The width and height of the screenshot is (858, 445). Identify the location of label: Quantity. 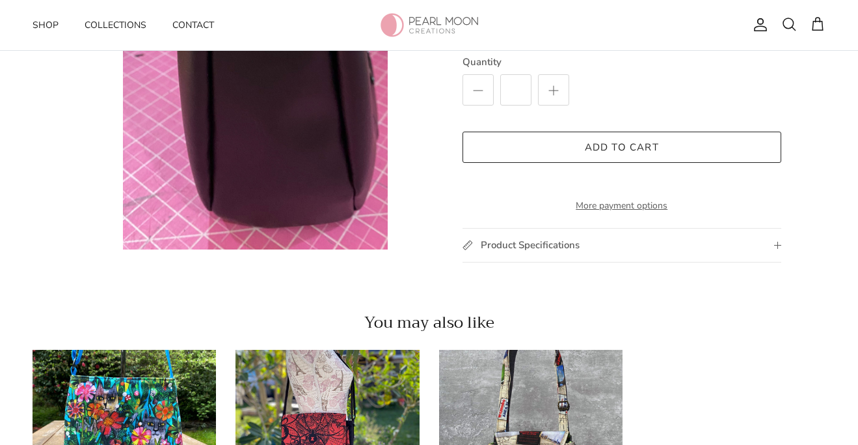
(622, 62).